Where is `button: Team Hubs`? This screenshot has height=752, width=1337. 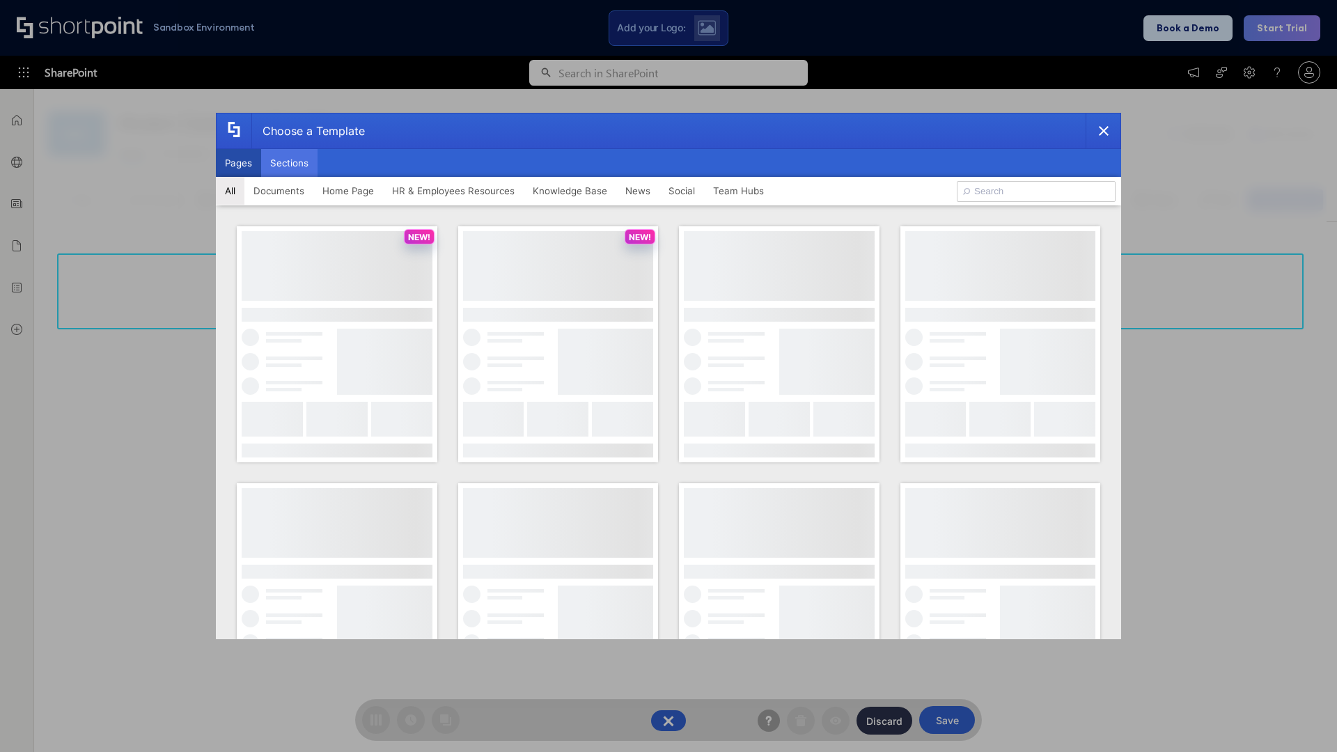 button: Team Hubs is located at coordinates (738, 191).